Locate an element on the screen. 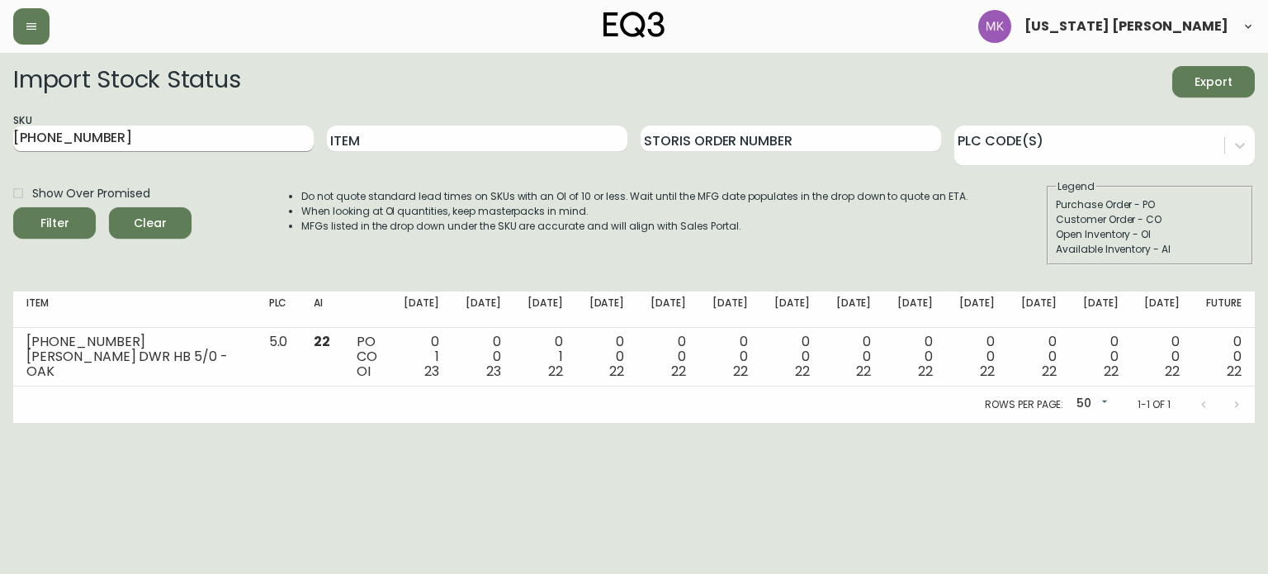 This screenshot has width=1268, height=574. button: Filter is located at coordinates (54, 223).